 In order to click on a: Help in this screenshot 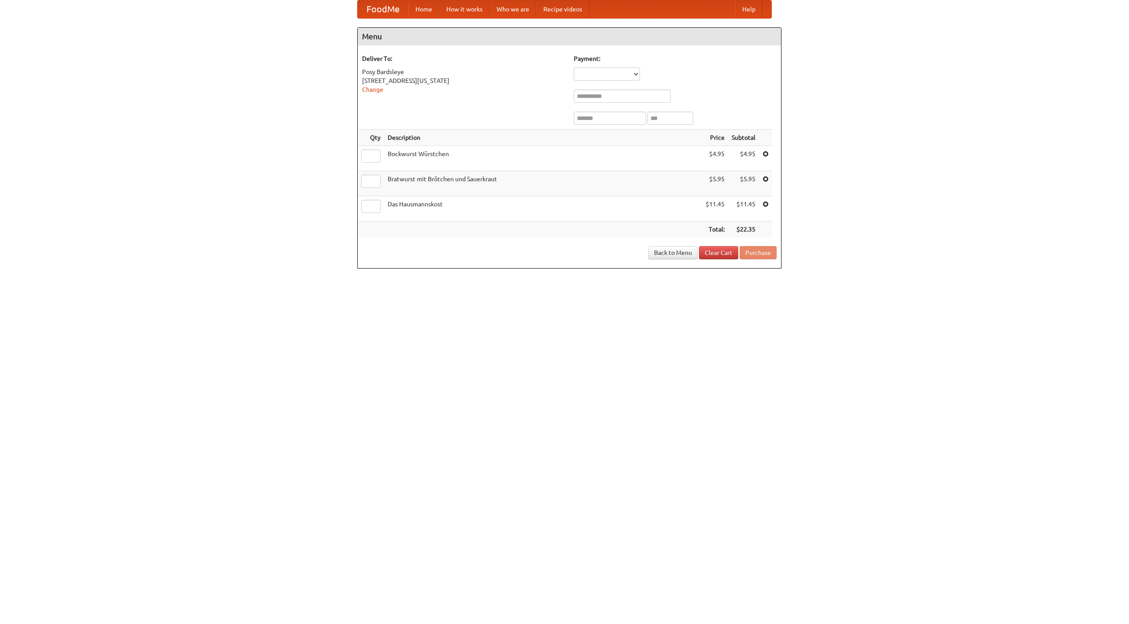, I will do `click(749, 9)`.